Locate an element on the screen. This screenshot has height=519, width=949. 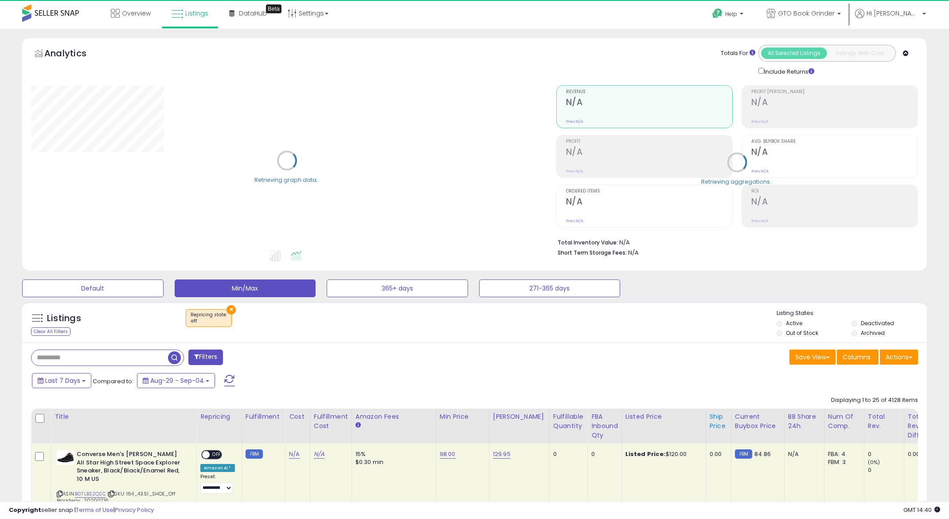
b: Listed Price: is located at coordinates (646, 454).